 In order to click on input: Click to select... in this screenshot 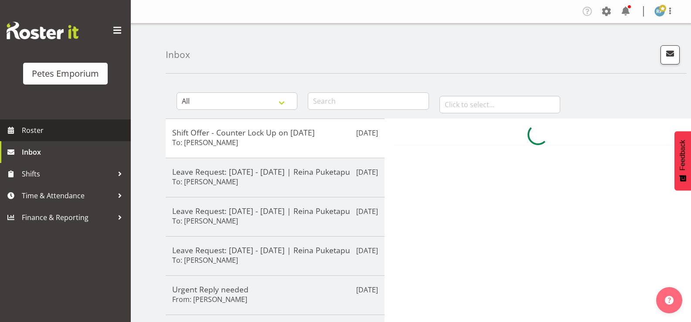, I will do `click(499, 105)`.